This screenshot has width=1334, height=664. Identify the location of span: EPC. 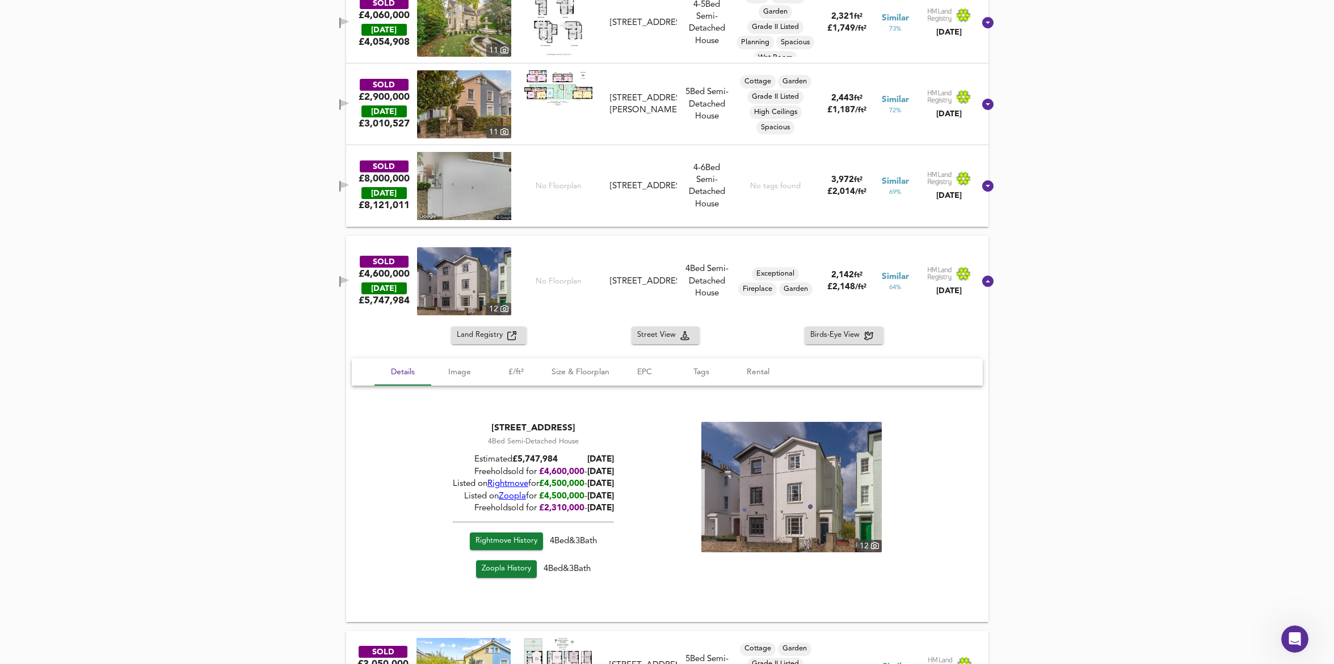
(644, 372).